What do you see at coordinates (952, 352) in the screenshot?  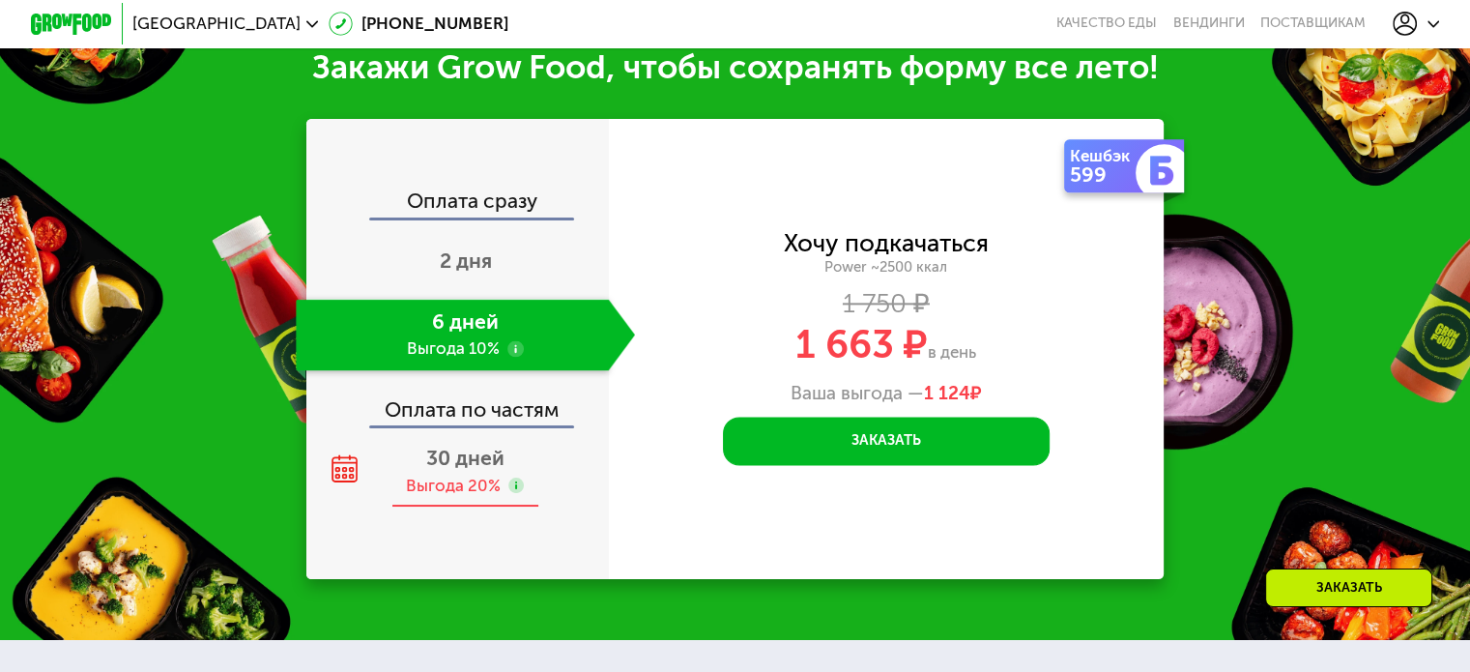 I see `span: в день` at bounding box center [952, 352].